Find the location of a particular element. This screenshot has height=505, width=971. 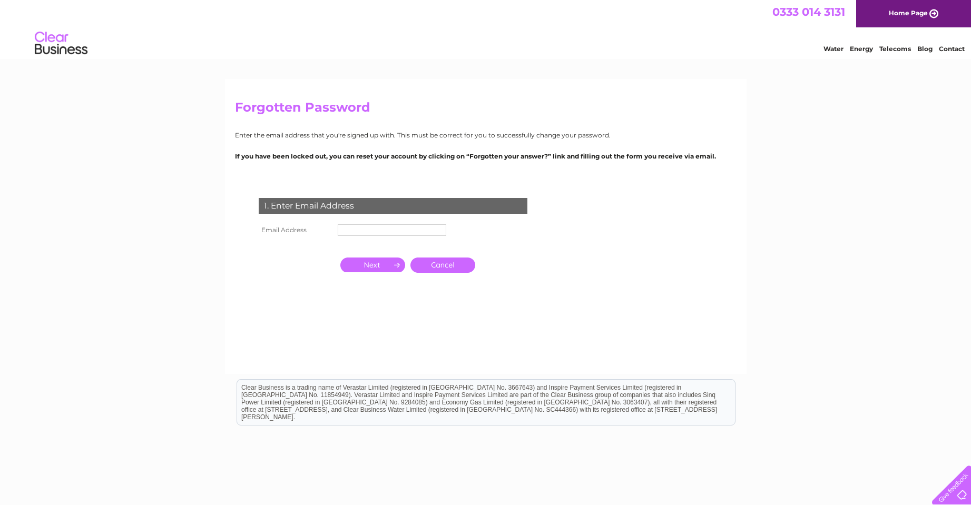

h2: Forgotten Password is located at coordinates (486, 110).